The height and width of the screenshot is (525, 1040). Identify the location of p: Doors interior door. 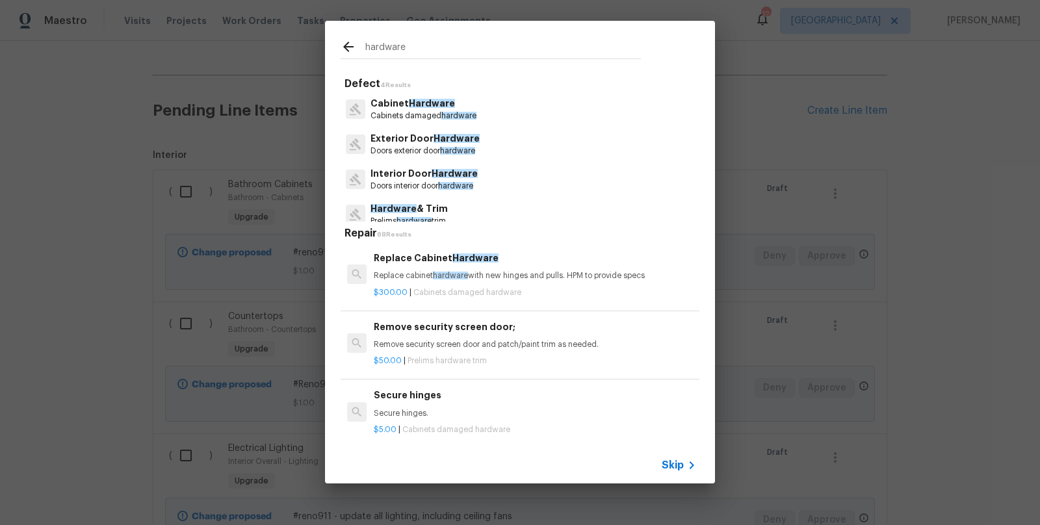
(424, 186).